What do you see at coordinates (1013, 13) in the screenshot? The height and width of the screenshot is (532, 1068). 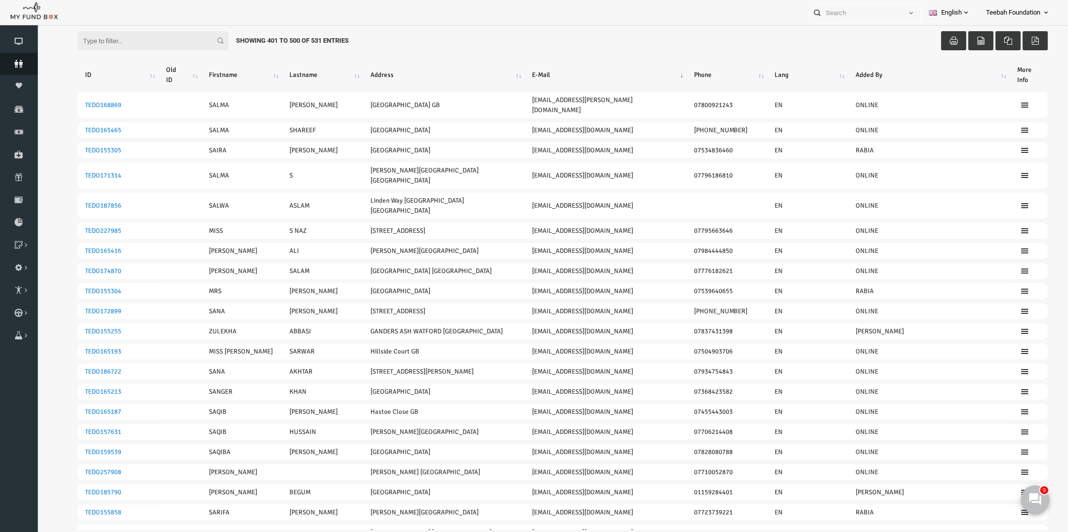 I see `span: Teebah Foundation` at bounding box center [1013, 13].